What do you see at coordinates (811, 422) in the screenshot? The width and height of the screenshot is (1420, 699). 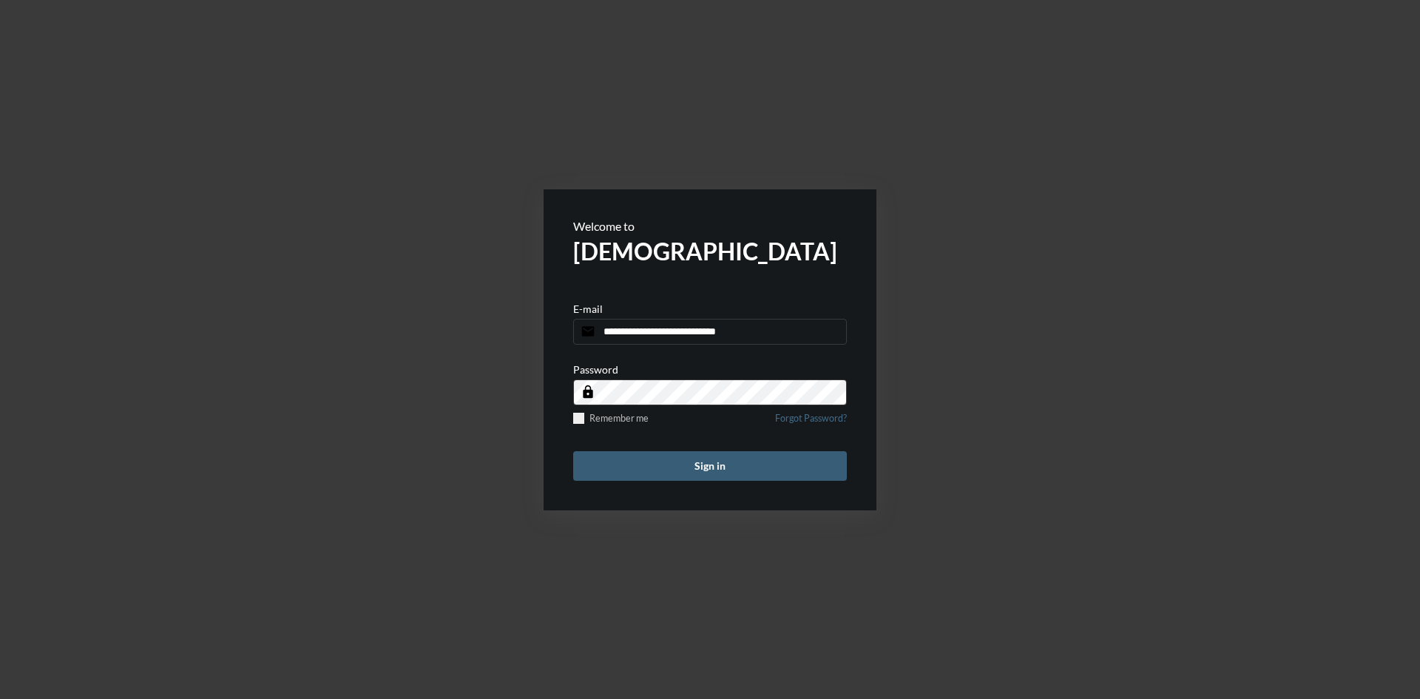 I see `a: Forgot Password?` at bounding box center [811, 422].